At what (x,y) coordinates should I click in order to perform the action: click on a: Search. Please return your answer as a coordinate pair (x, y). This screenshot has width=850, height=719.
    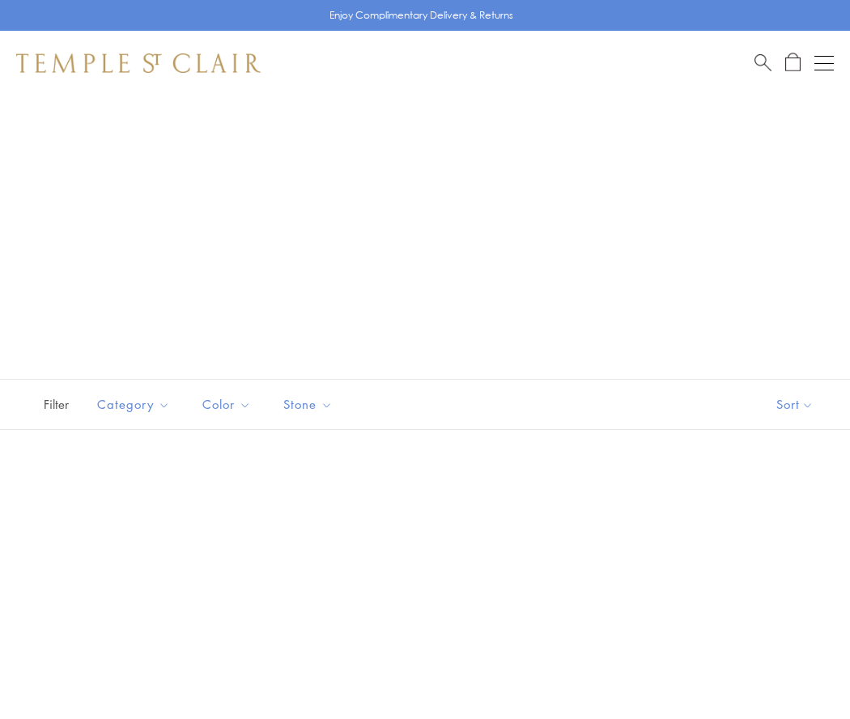
    Looking at the image, I should click on (763, 62).